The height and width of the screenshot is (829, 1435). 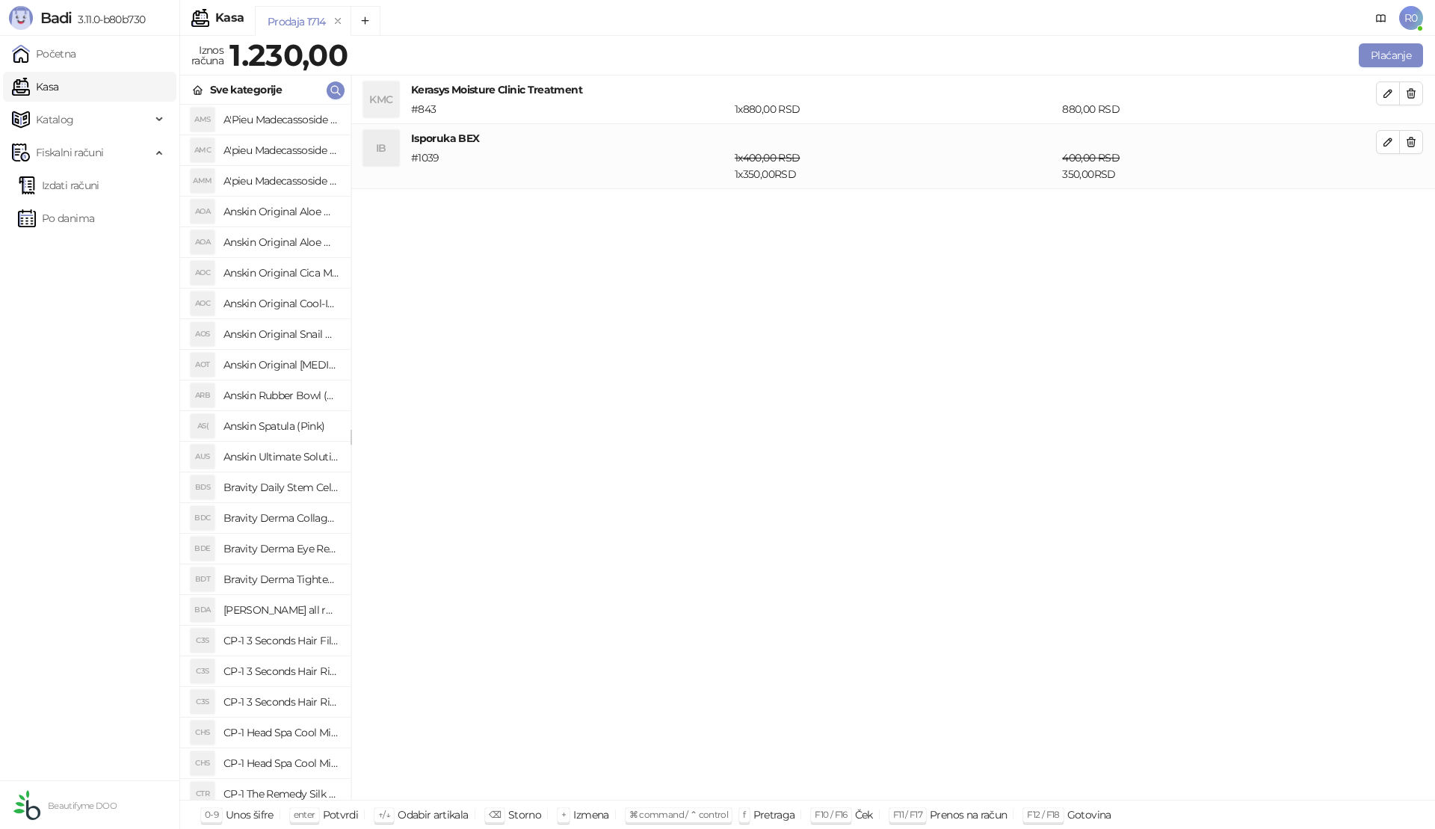 I want to click on a: Po danima, so click(x=56, y=218).